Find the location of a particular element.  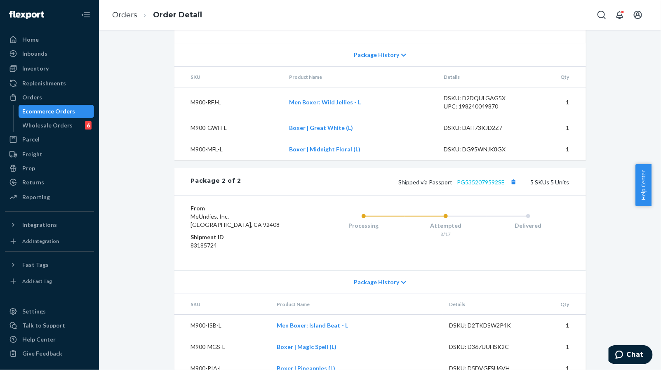

div: DSKU: DAH73KJD2Z7 is located at coordinates (483, 128).